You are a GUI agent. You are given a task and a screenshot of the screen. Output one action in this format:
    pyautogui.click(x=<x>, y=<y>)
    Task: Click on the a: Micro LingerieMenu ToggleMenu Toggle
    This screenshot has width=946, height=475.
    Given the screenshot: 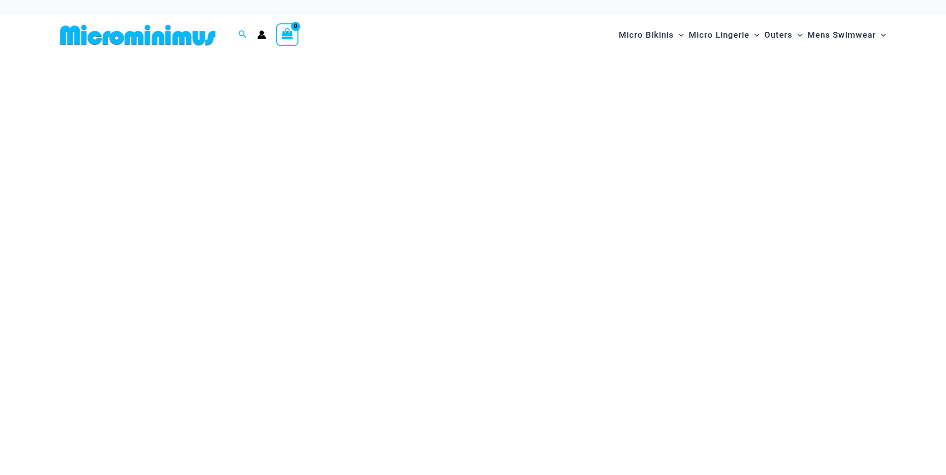 What is the action you would take?
    pyautogui.click(x=724, y=35)
    